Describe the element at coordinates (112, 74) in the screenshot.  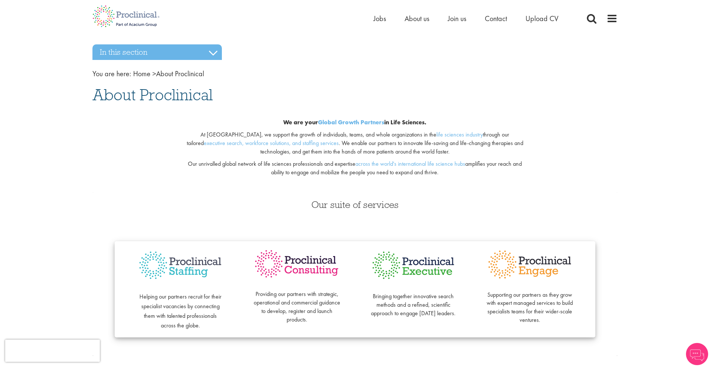
I see `span: You are here:` at that location.